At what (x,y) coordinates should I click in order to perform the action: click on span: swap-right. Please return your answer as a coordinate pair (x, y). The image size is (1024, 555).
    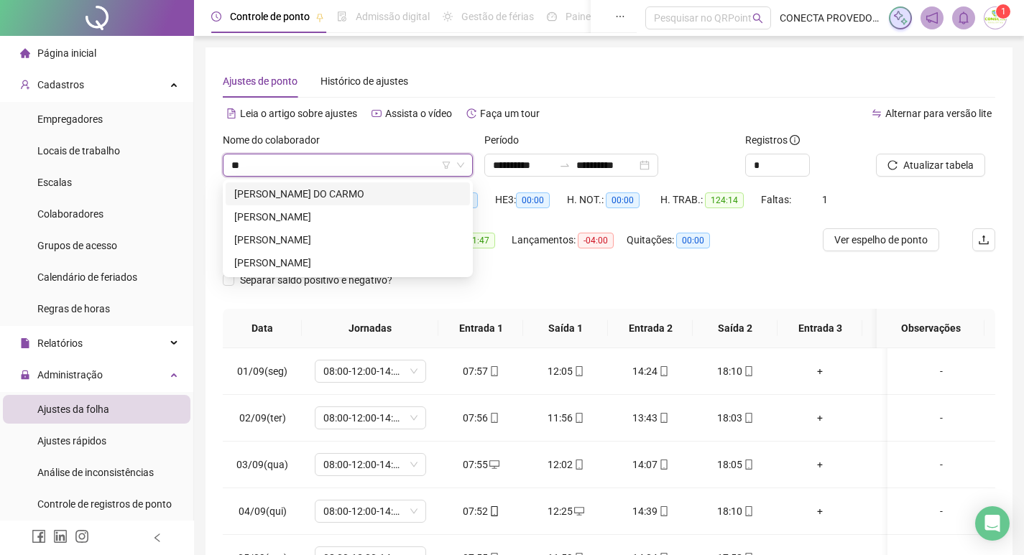
    Looking at the image, I should click on (565, 165).